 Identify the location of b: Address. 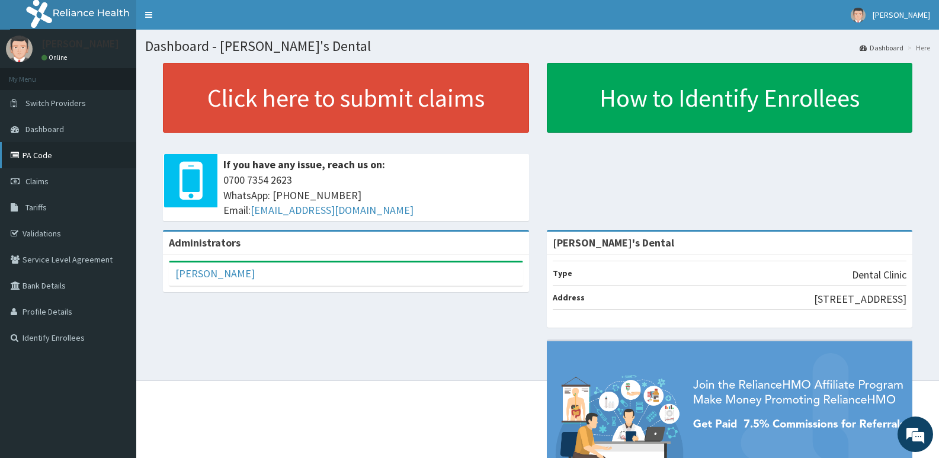
(569, 297).